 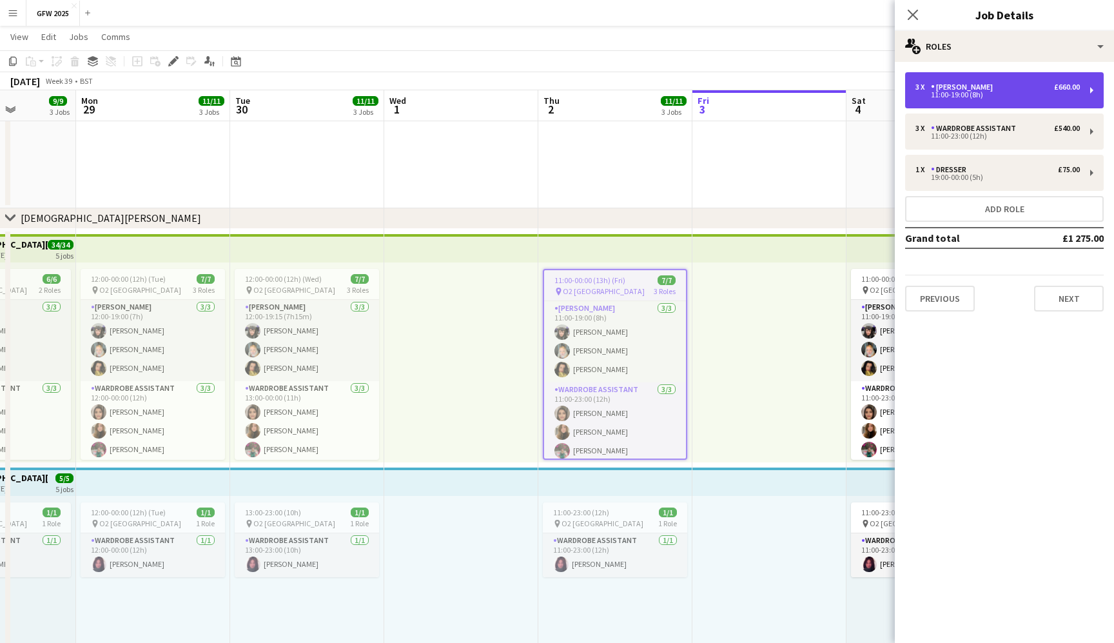 I want to click on span: Edit, so click(x=48, y=37).